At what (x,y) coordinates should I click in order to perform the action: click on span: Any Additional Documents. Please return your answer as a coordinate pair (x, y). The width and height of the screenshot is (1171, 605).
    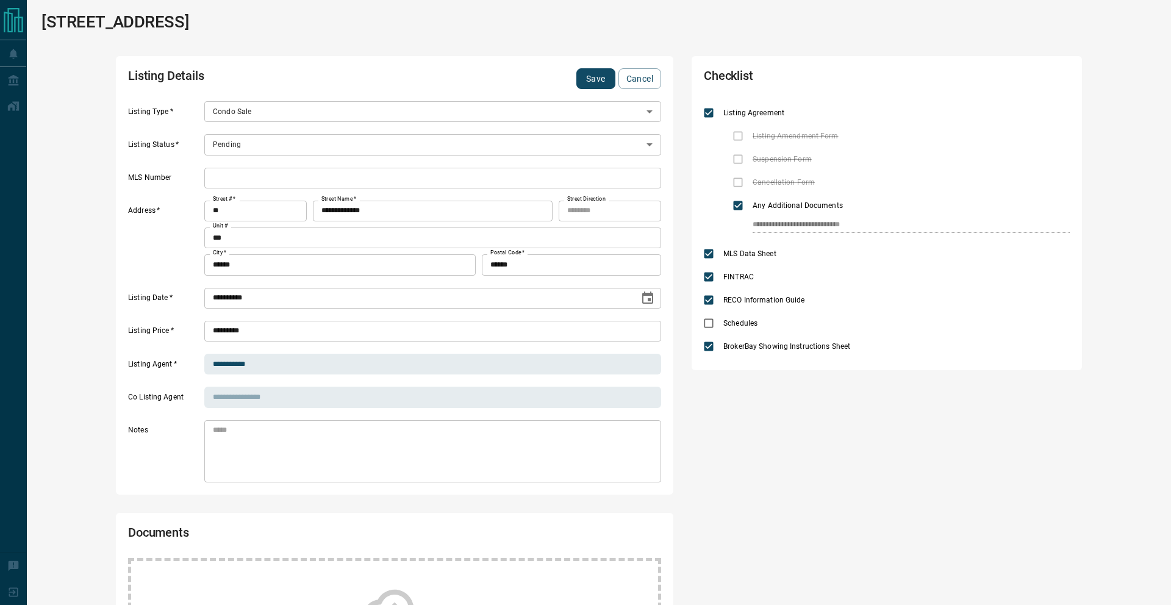
    Looking at the image, I should click on (797, 205).